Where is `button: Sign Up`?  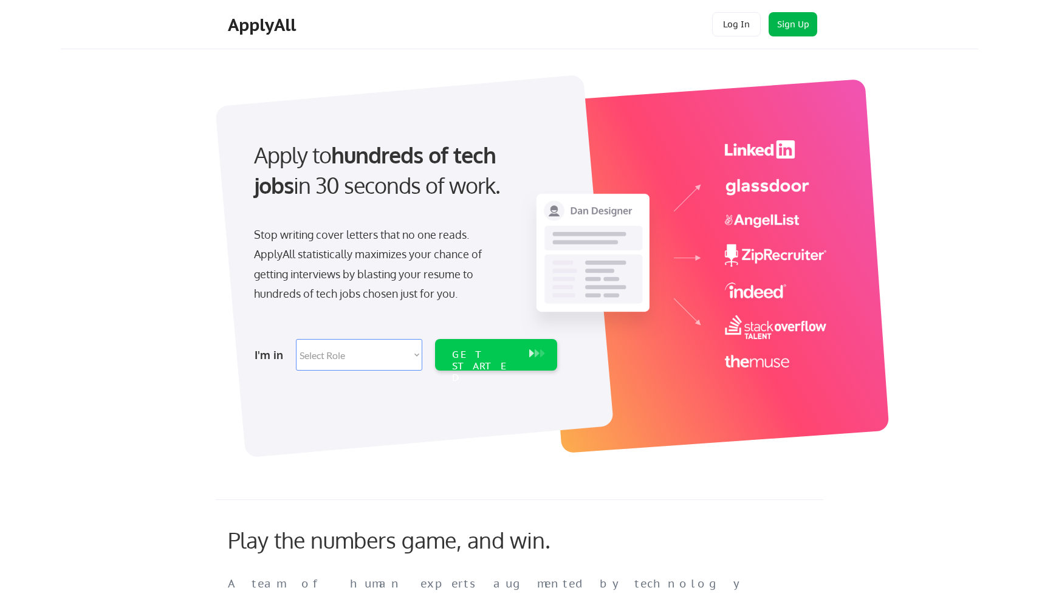
button: Sign Up is located at coordinates (793, 24).